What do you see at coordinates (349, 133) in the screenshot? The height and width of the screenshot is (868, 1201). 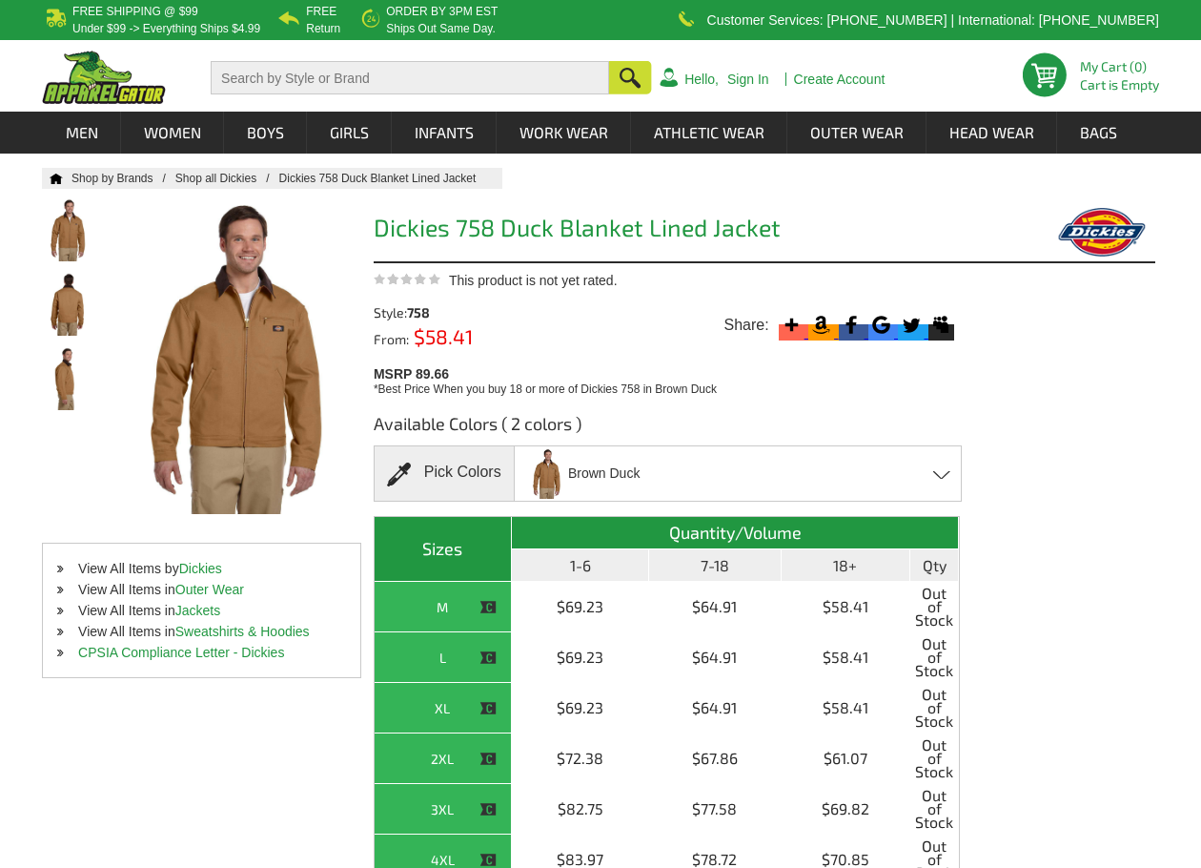 I see `a: Girls` at bounding box center [349, 133].